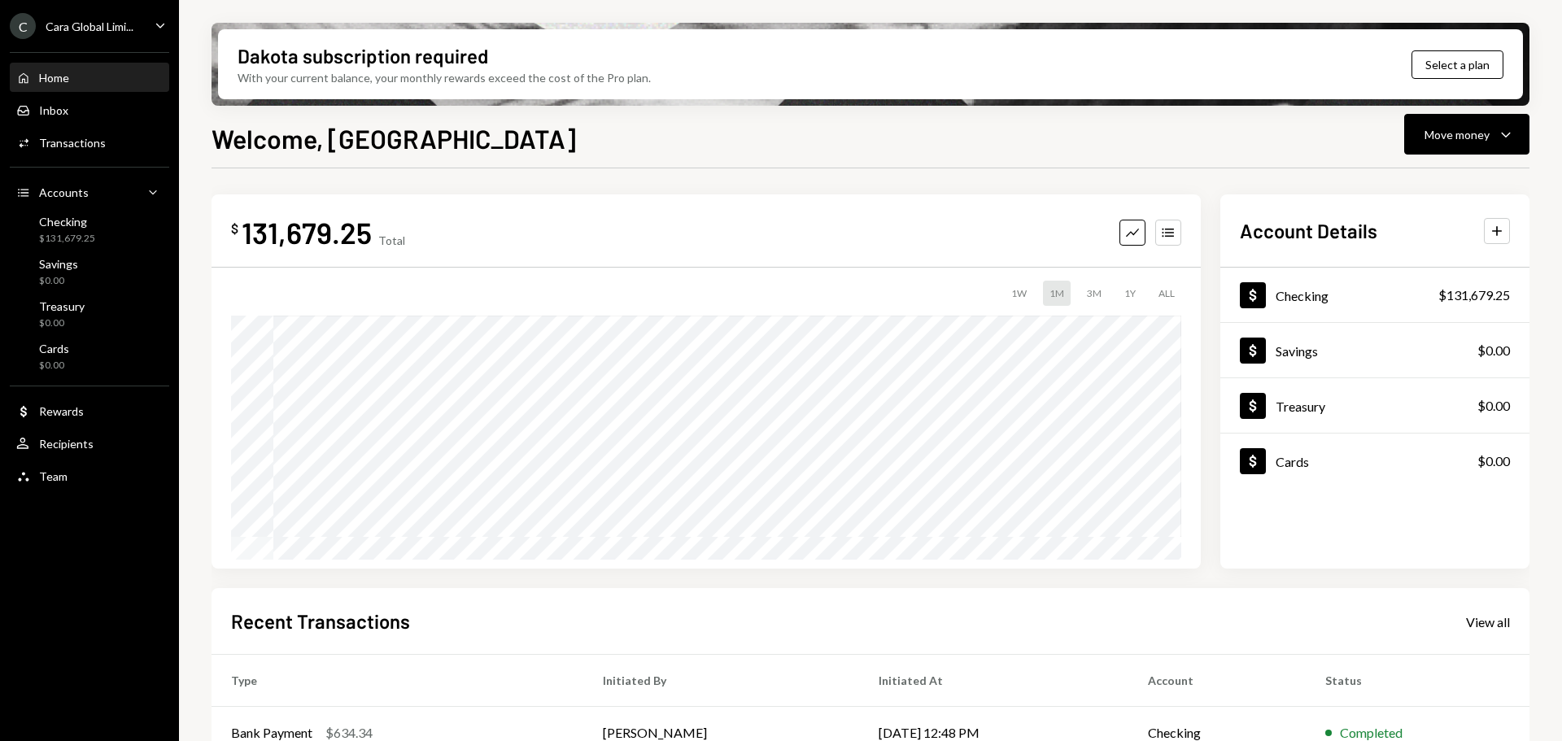  Describe the element at coordinates (54, 77) in the screenshot. I see `div: Home` at that location.